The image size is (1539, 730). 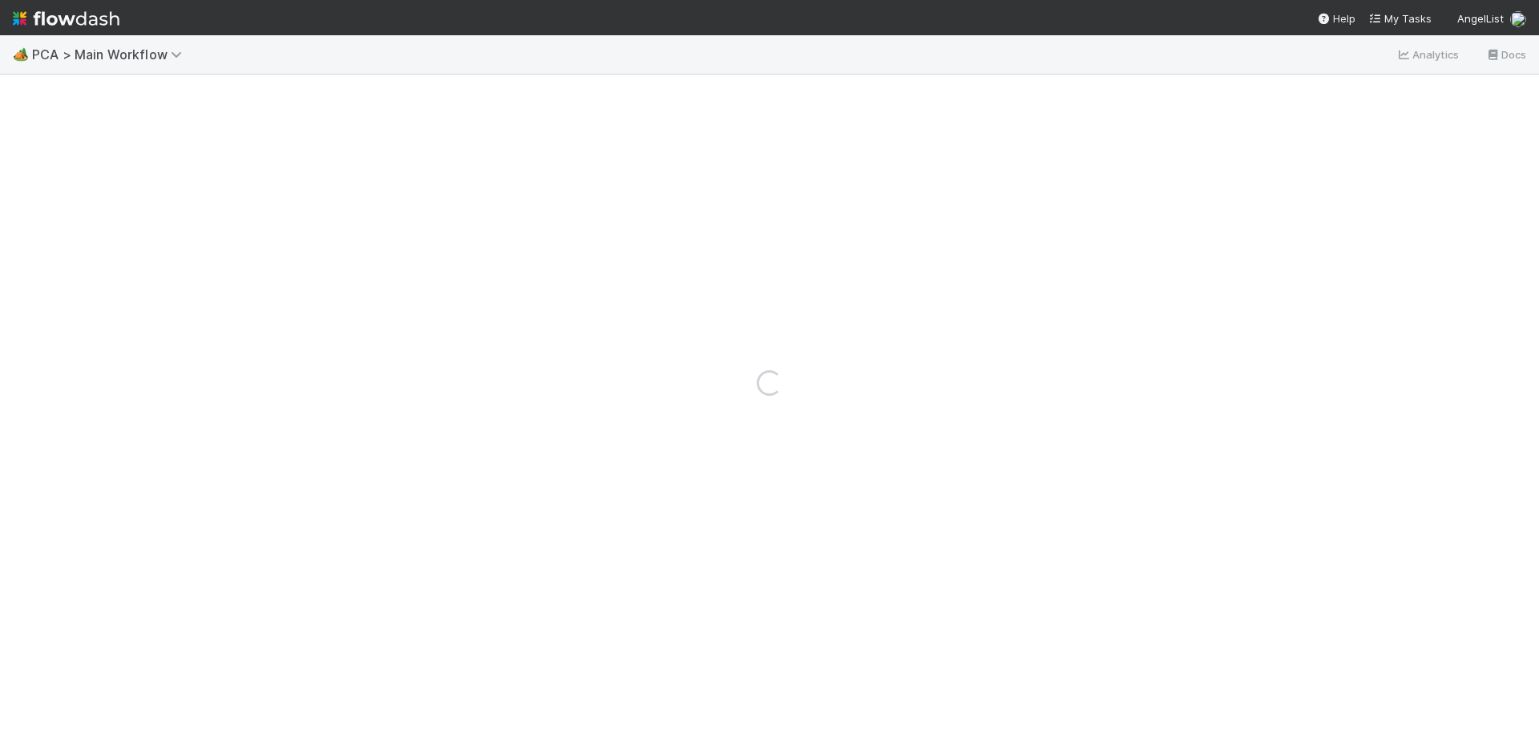 I want to click on img: avatar_9ff82f50-05c7-4c71-8fc6-9a2e070af8b5.png, so click(x=1519, y=19).